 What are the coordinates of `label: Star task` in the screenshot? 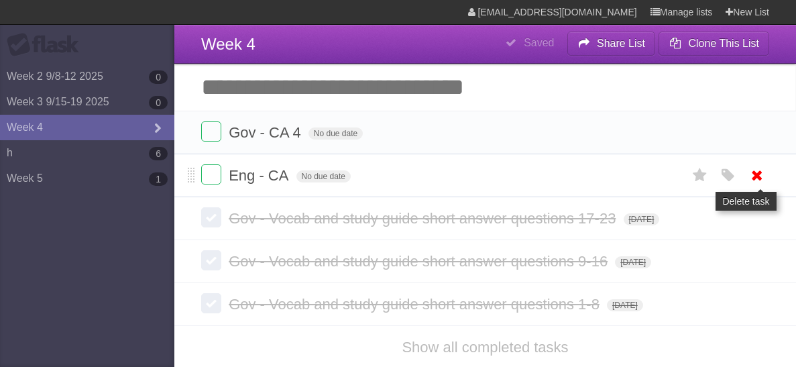 It's located at (700, 175).